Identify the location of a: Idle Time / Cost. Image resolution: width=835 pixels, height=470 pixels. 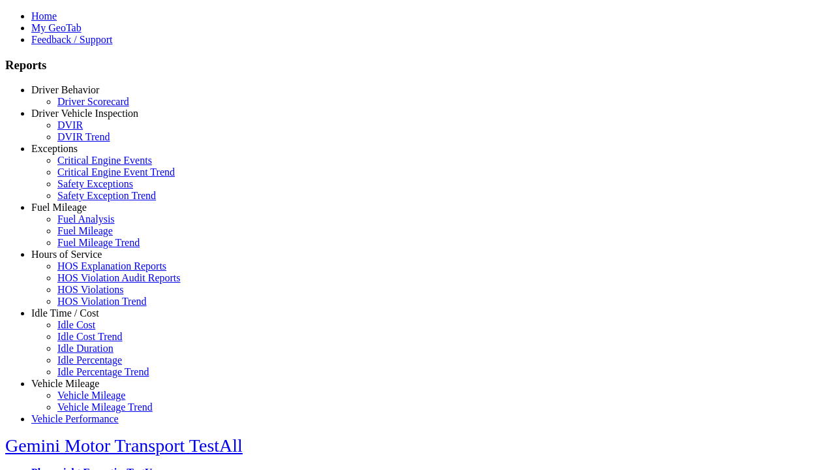
(65, 313).